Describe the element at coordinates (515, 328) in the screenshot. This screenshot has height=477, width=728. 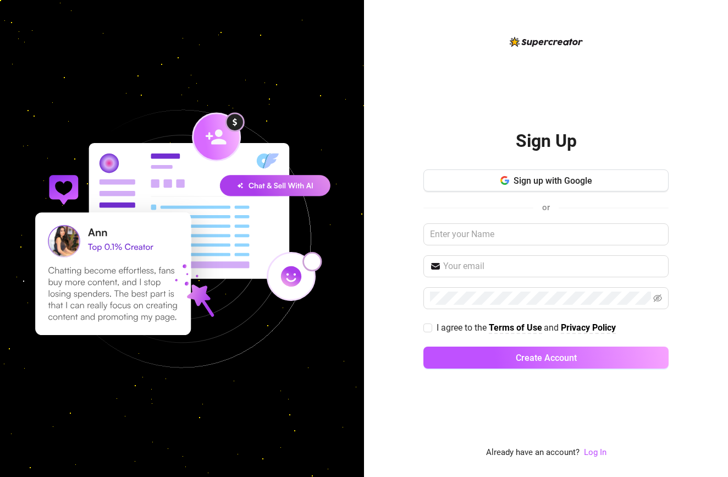
I see `a: Terms of Use` at that location.